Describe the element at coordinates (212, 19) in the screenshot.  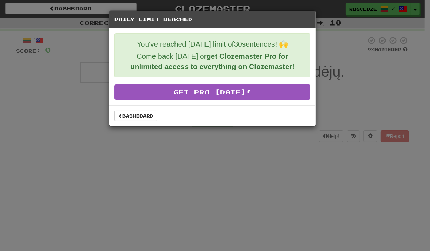
I see `h5: Daily Limit Reached` at that location.